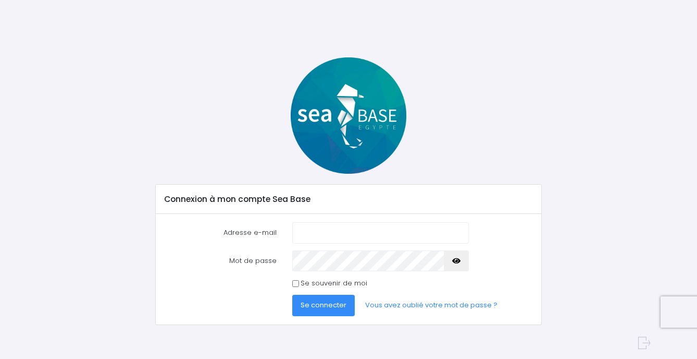 This screenshot has width=697, height=359. What do you see at coordinates (221, 261) in the screenshot?
I see `label: Mot de passe` at bounding box center [221, 261].